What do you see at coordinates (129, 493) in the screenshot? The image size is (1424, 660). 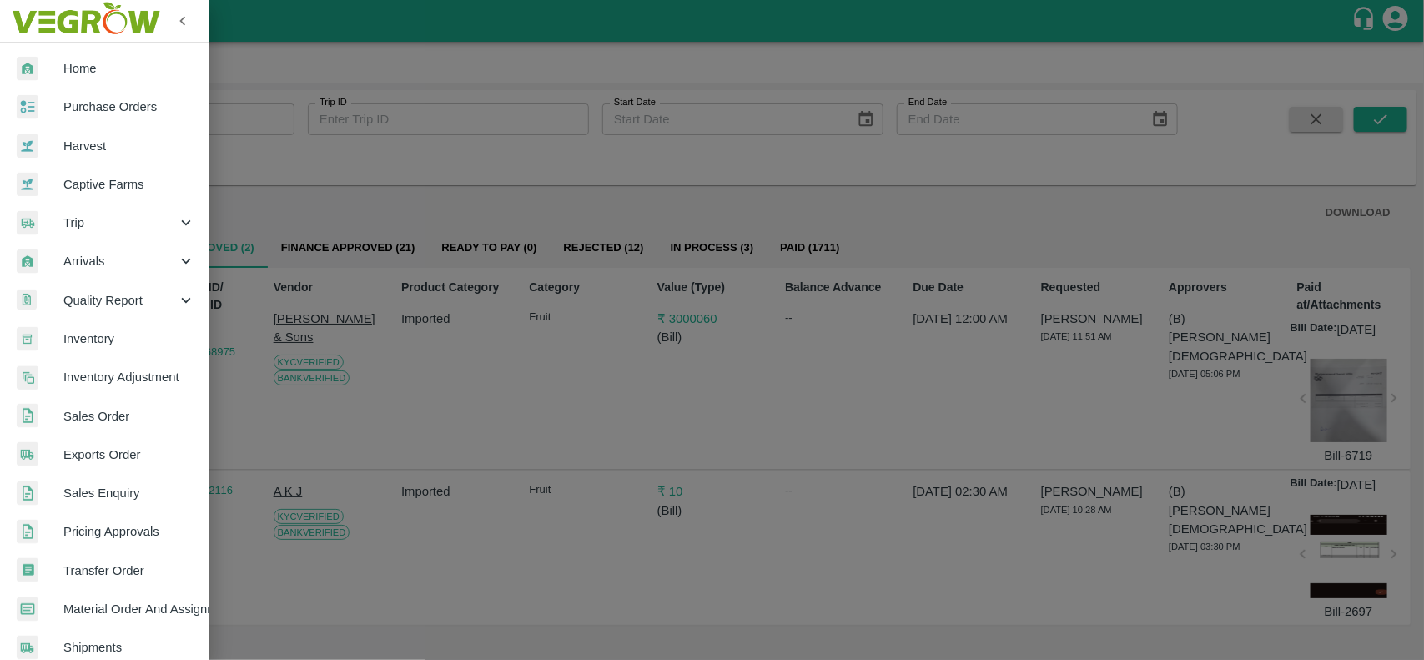 I see `span: Sales Enquiry` at bounding box center [129, 493].